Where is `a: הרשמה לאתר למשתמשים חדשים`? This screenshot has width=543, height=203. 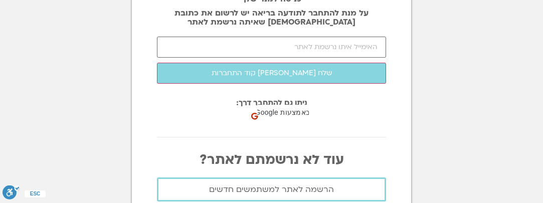 a: הרשמה לאתר למשתמשים חדשים is located at coordinates (271, 190).